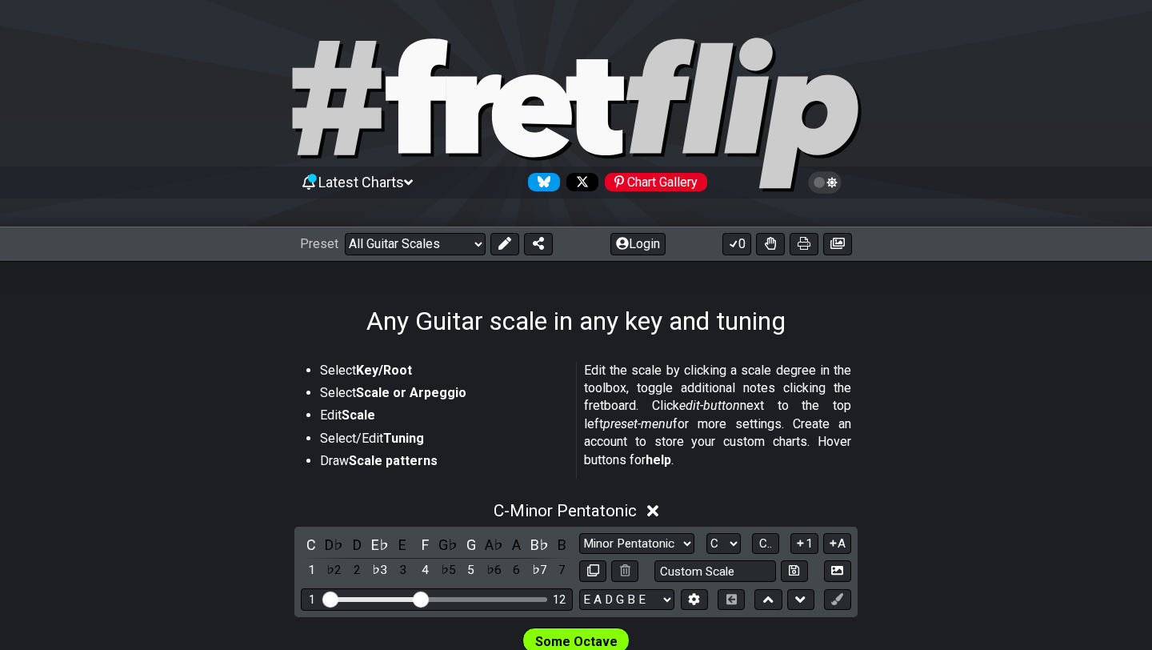 The width and height of the screenshot is (1152, 650). Describe the element at coordinates (770, 244) in the screenshot. I see `button: Toggle Dexterity for all fretkits` at that location.